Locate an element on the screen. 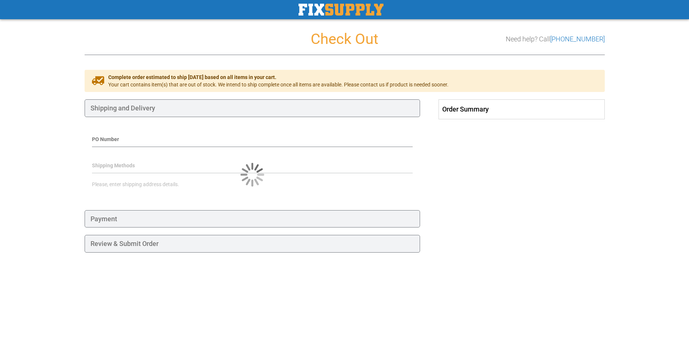 This screenshot has height=342, width=689. div: PO Number is located at coordinates (252, 141).